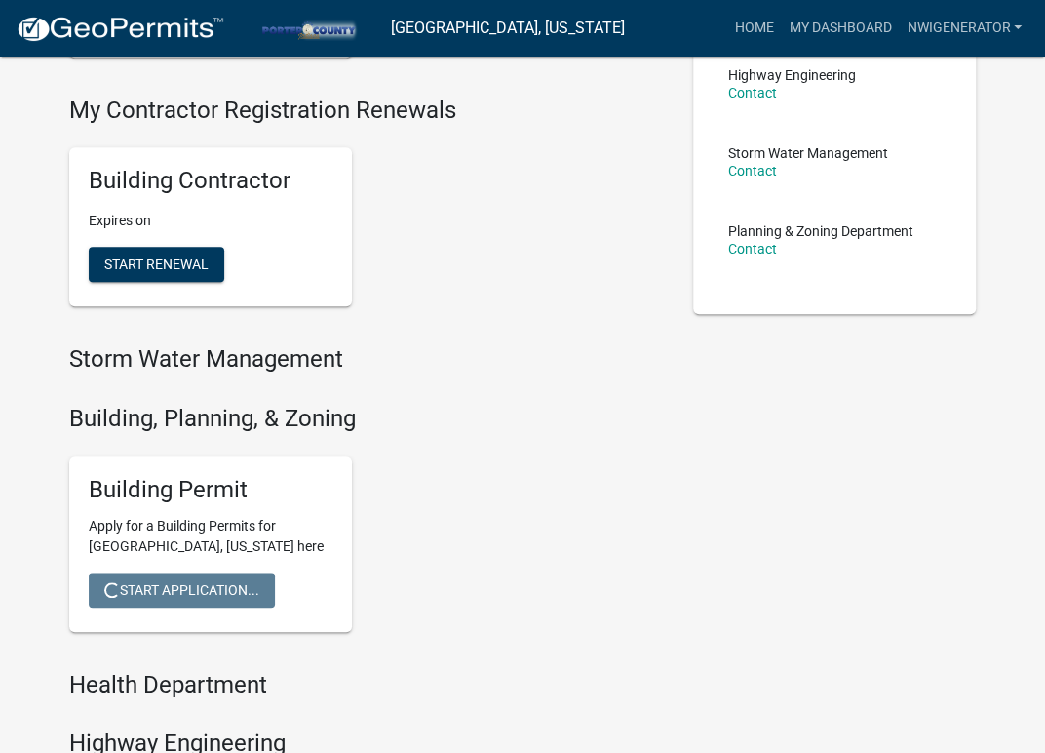  I want to click on wm-registration-list-section: My Contractor Registration Renewals, so click(367, 210).